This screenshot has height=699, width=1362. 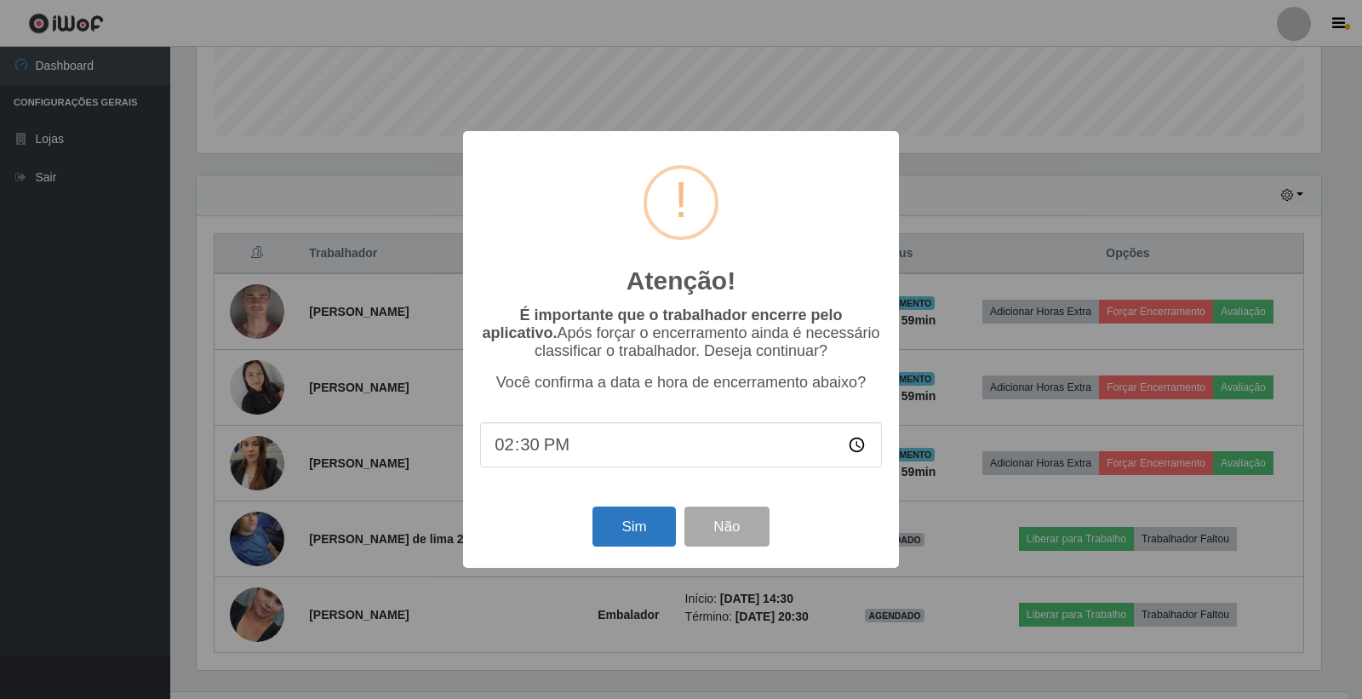 I want to click on button: Sim, so click(x=634, y=526).